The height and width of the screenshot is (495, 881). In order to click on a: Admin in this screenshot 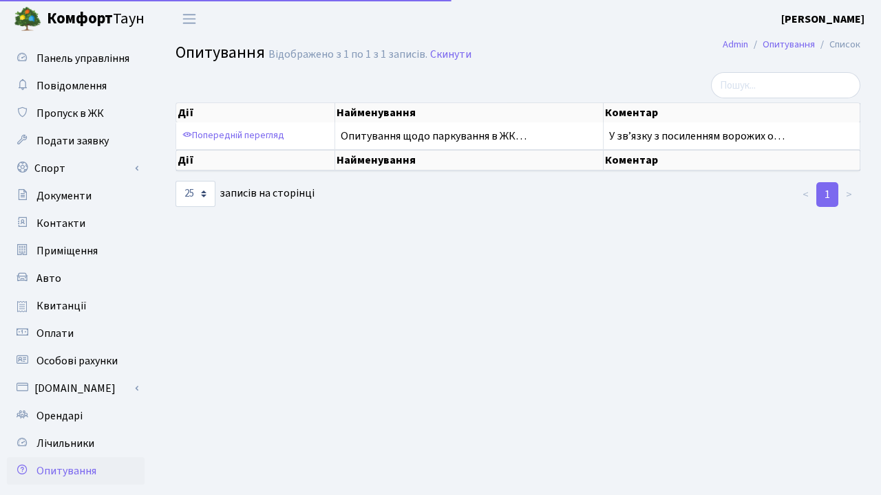, I will do `click(735, 44)`.